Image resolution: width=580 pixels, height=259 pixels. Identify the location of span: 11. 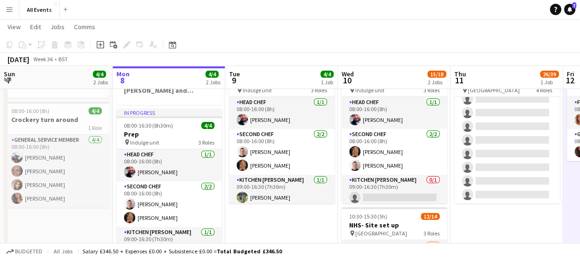
(459, 80).